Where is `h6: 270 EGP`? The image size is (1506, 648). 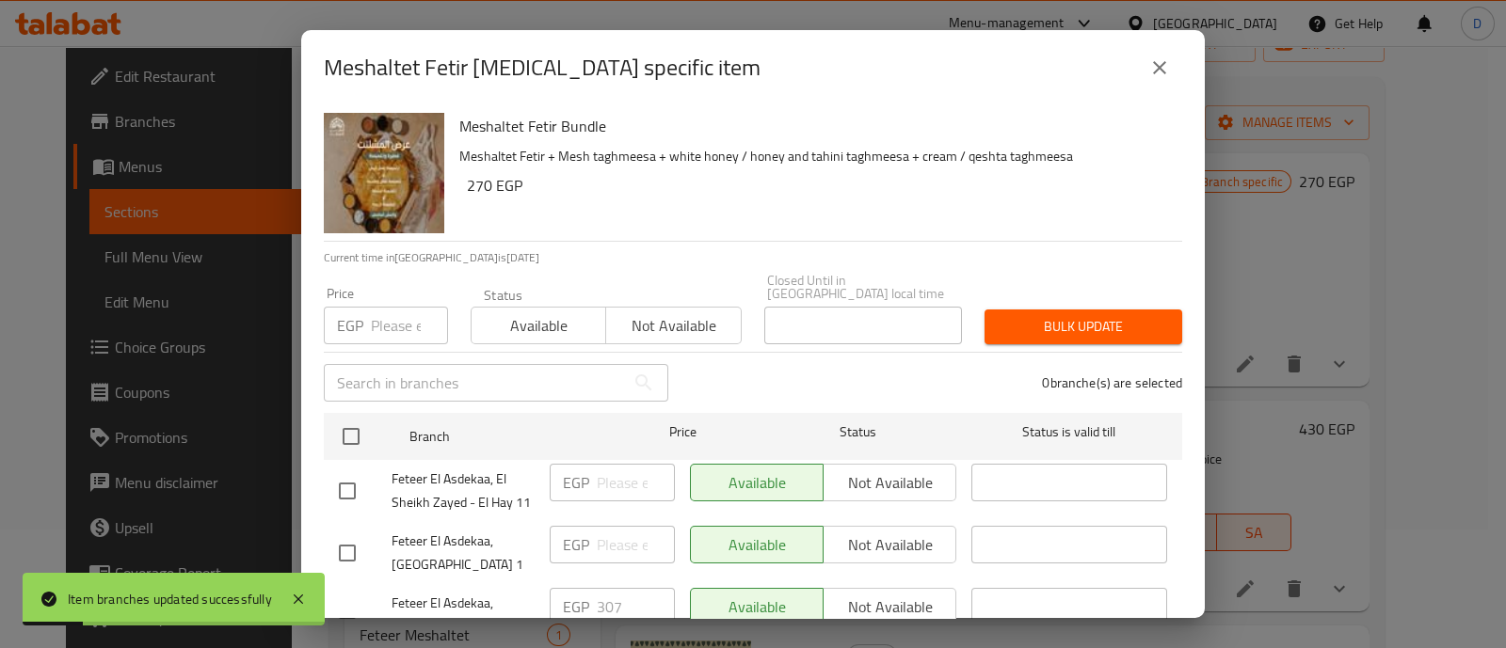 h6: 270 EGP is located at coordinates (817, 185).